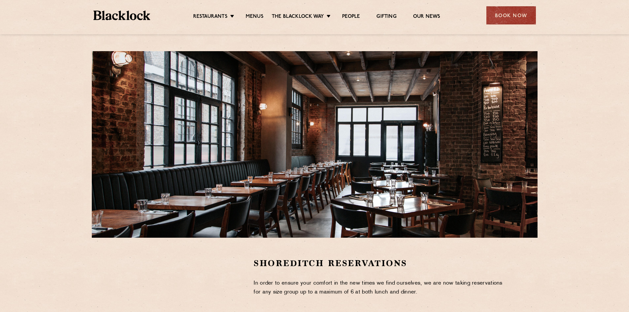 Image resolution: width=629 pixels, height=312 pixels. Describe the element at coordinates (380, 263) in the screenshot. I see `h2: Shoreditch Reservations` at that location.